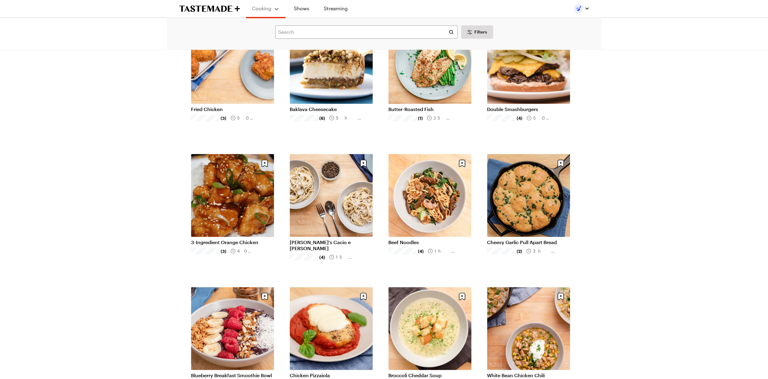  Describe the element at coordinates (429, 375) in the screenshot. I see `a: Broccoli Cheddar Soup` at that location.